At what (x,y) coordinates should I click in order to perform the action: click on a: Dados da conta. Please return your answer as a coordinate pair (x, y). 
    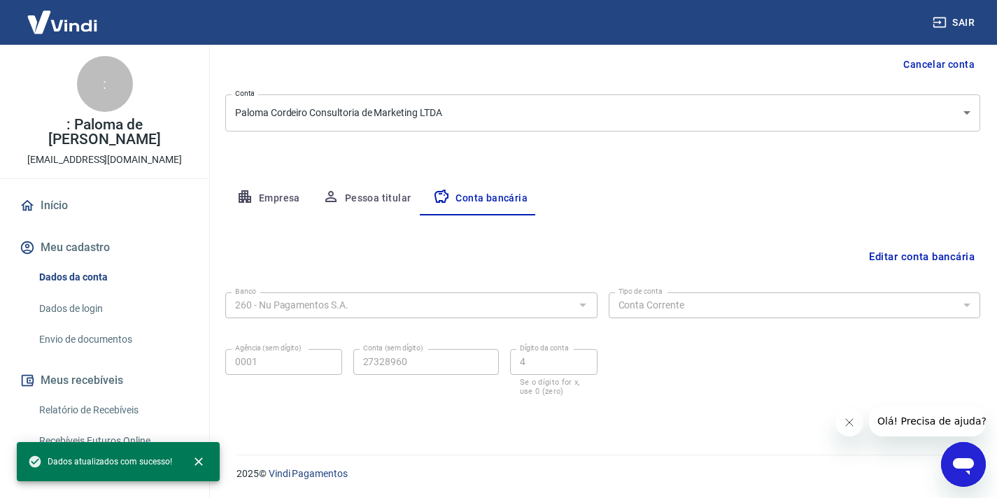
    Looking at the image, I should click on (113, 277).